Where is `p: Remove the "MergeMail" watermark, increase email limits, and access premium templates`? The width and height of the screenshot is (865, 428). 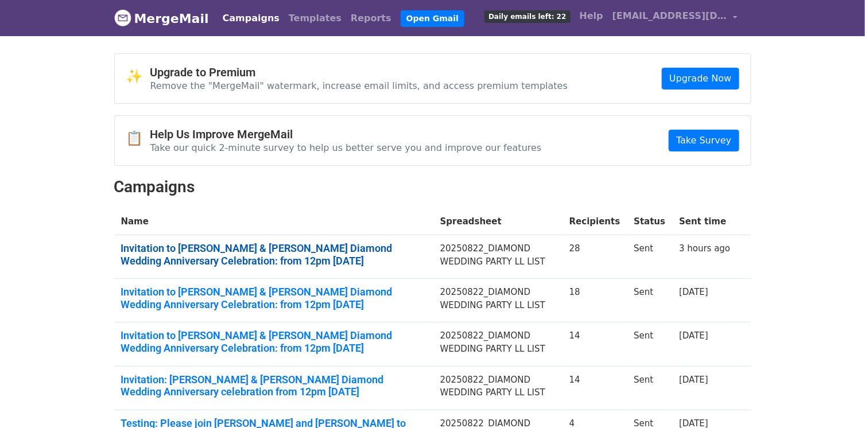
p: Remove the "MergeMail" watermark, increase email limits, and access premium templates is located at coordinates (359, 86).